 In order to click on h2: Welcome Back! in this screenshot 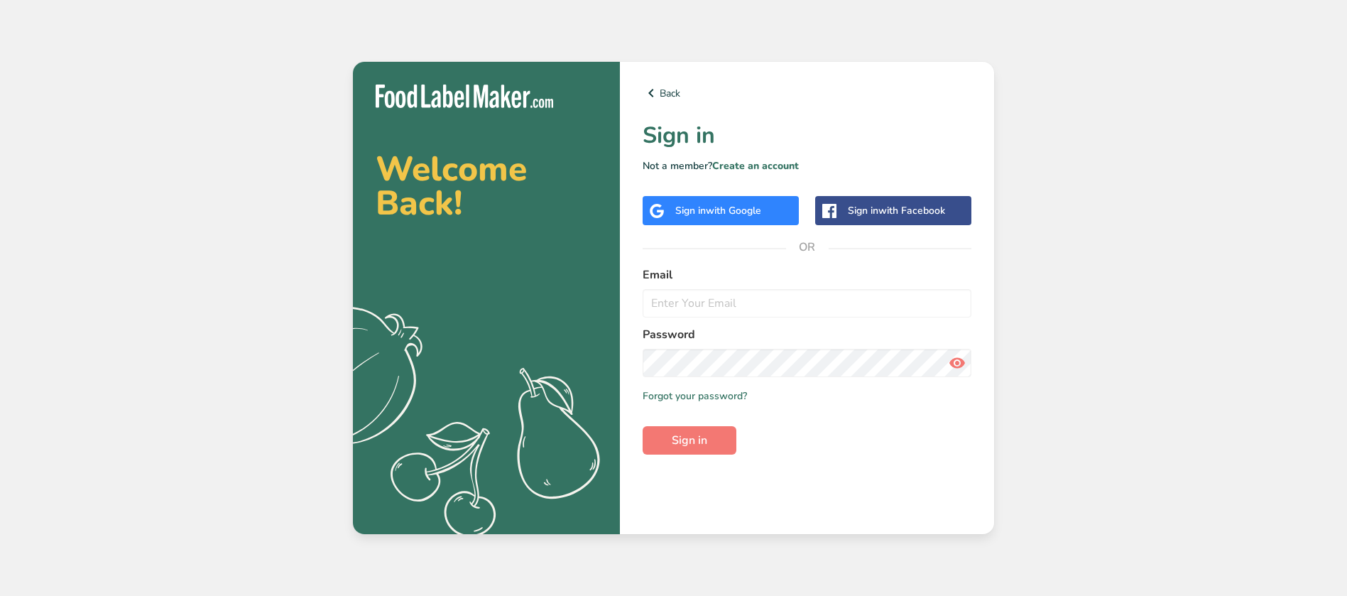, I will do `click(486, 186)`.